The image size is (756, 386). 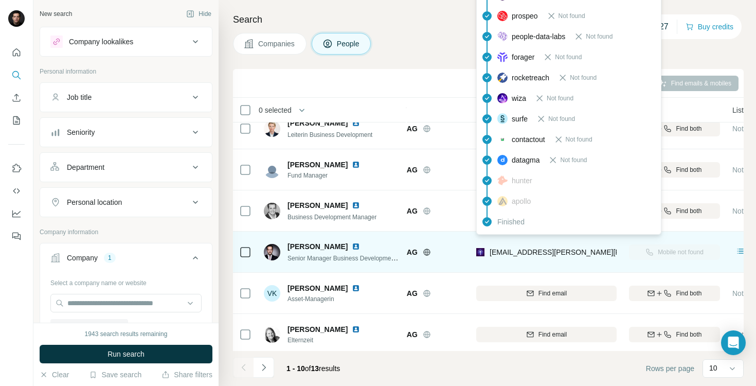 I want to click on span: Finished, so click(x=511, y=222).